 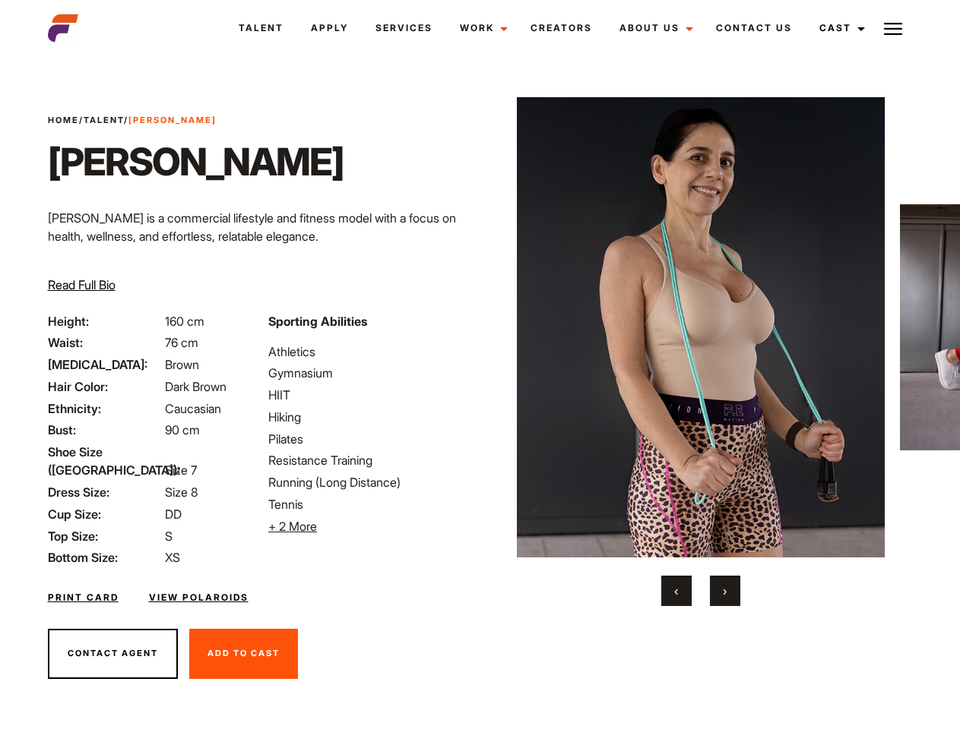 What do you see at coordinates (369, 460) in the screenshot?
I see `li: Resistance Training` at bounding box center [369, 460].